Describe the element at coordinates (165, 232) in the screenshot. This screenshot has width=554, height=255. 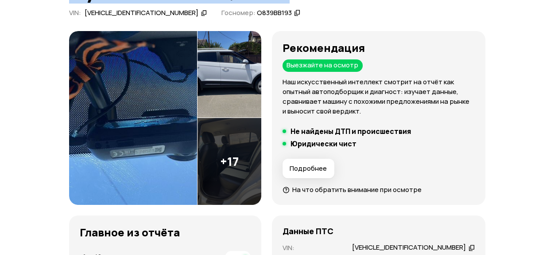
I see `h3: Главное из отчёта` at that location.